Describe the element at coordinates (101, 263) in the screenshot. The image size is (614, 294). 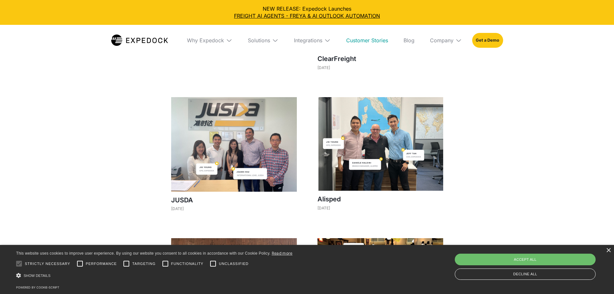
I see `span: Performance` at that location.